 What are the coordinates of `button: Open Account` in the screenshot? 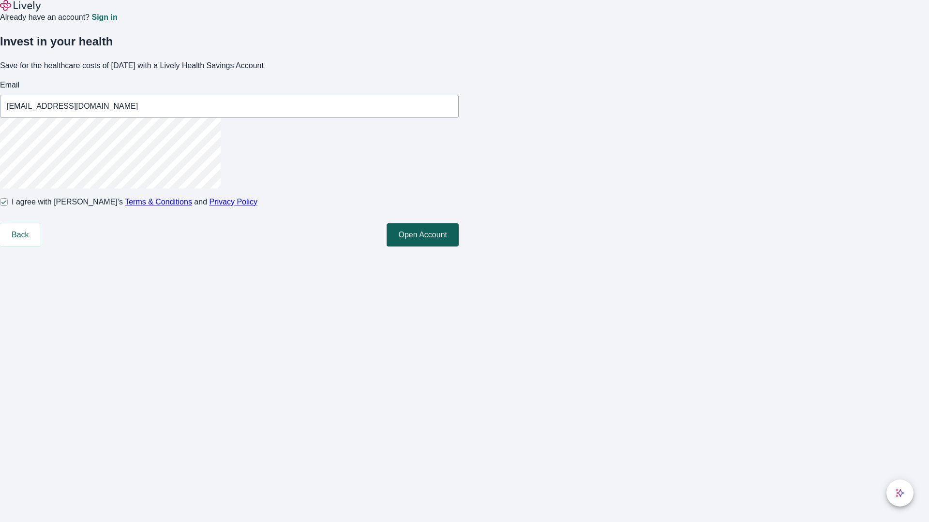 It's located at (422, 235).